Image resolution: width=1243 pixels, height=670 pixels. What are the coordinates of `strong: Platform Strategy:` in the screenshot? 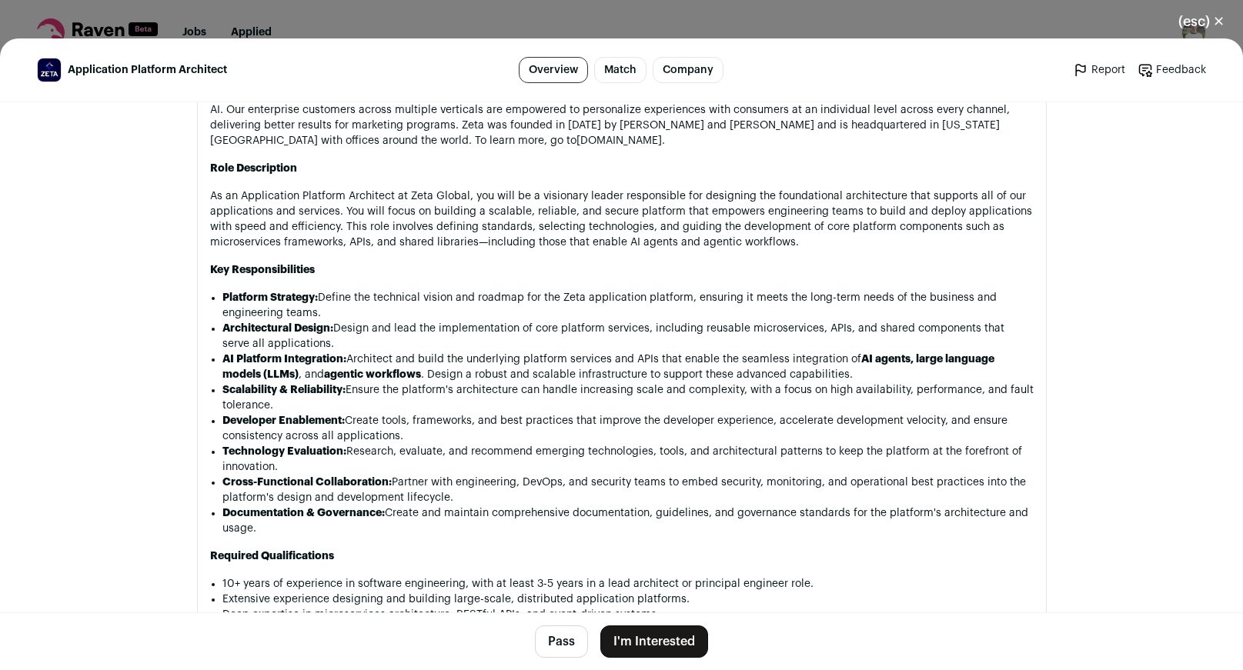 It's located at (270, 298).